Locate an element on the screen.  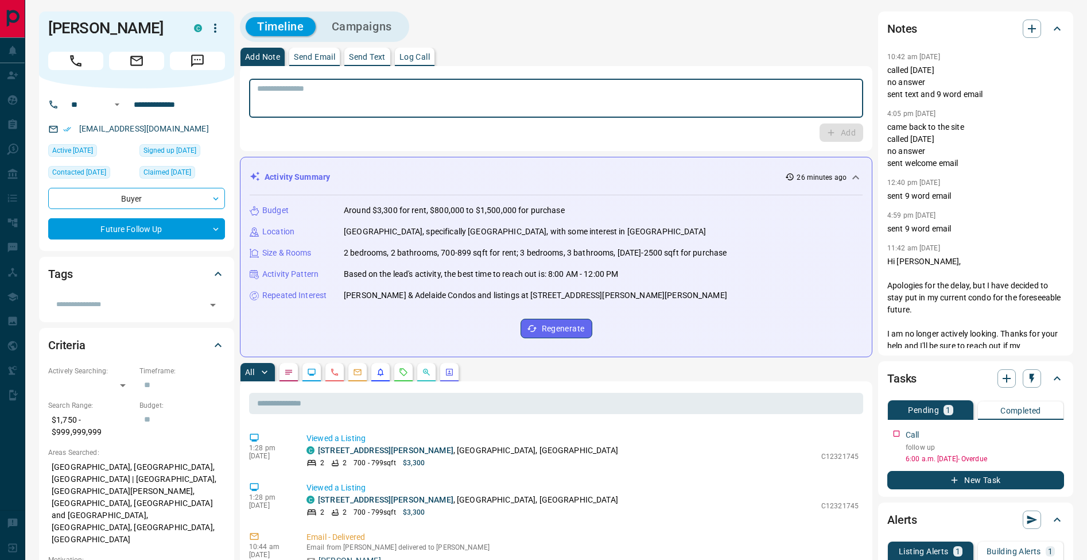
svg: Notes is located at coordinates (289, 372).